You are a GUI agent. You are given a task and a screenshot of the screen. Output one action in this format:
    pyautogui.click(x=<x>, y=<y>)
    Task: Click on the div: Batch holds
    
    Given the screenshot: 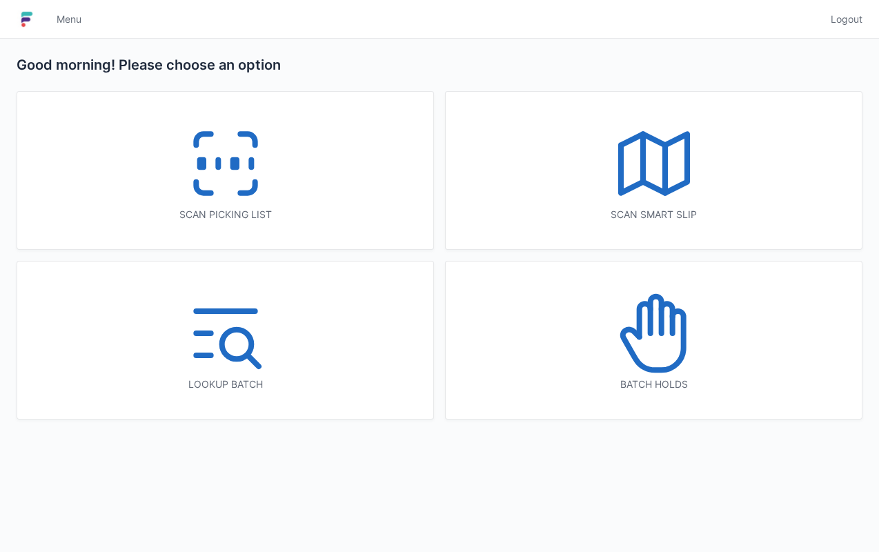 What is the action you would take?
    pyautogui.click(x=653, y=384)
    